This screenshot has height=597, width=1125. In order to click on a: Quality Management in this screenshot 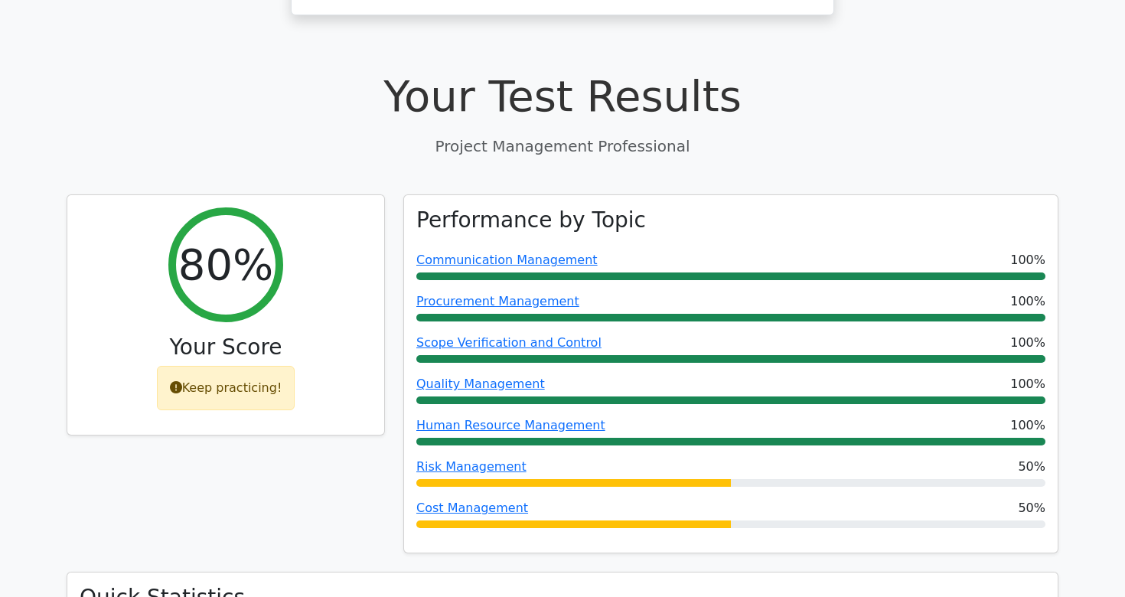, I will do `click(481, 383)`.